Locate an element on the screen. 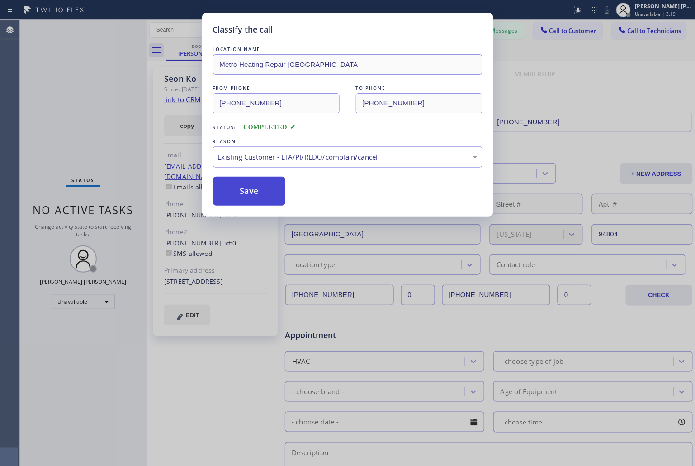 Image resolution: width=695 pixels, height=466 pixels. div: TO PHONE is located at coordinates (419, 88).